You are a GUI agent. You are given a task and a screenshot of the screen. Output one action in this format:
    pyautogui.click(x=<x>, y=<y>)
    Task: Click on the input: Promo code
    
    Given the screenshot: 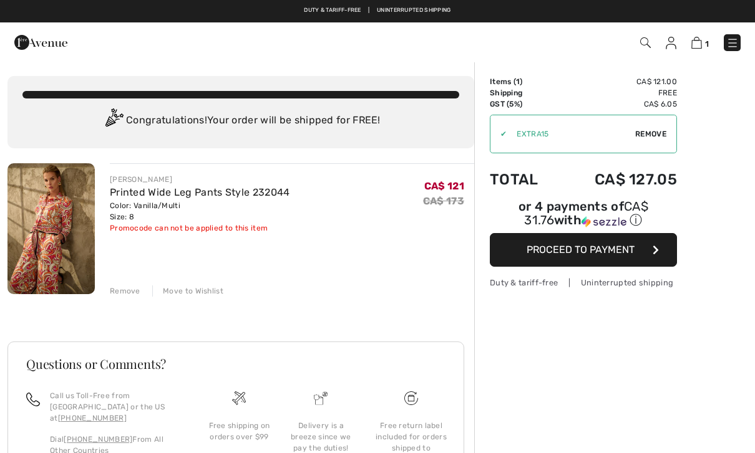 What is the action you would take?
    pyautogui.click(x=571, y=134)
    